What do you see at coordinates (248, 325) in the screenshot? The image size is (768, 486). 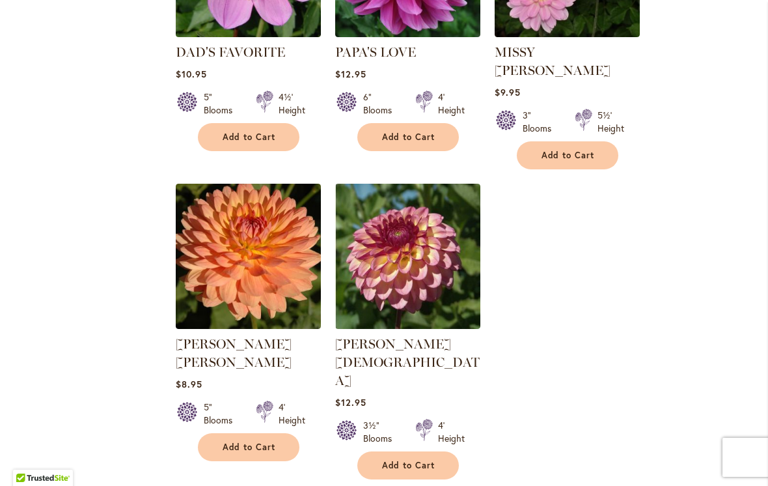 I see `a: GABRIELLE MARIE` at bounding box center [248, 325].